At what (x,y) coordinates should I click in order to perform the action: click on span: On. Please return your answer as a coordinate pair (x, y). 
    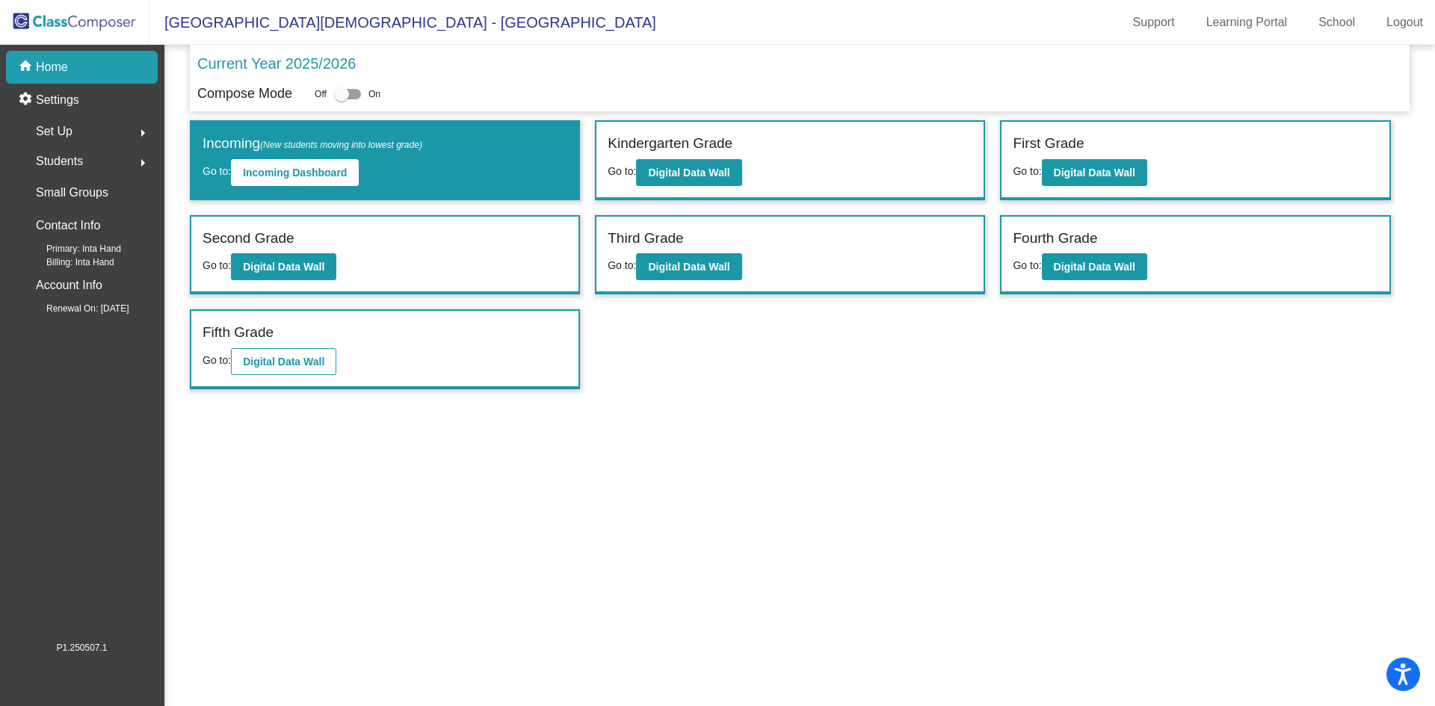
    Looking at the image, I should click on (374, 94).